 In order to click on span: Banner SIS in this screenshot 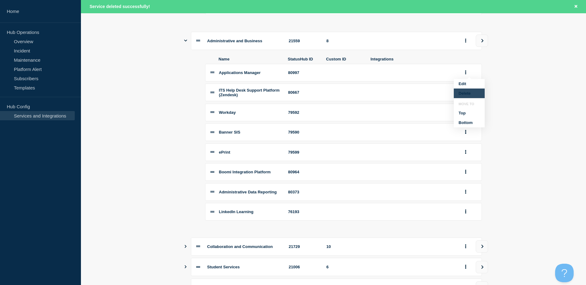, I will do `click(229, 132)`.